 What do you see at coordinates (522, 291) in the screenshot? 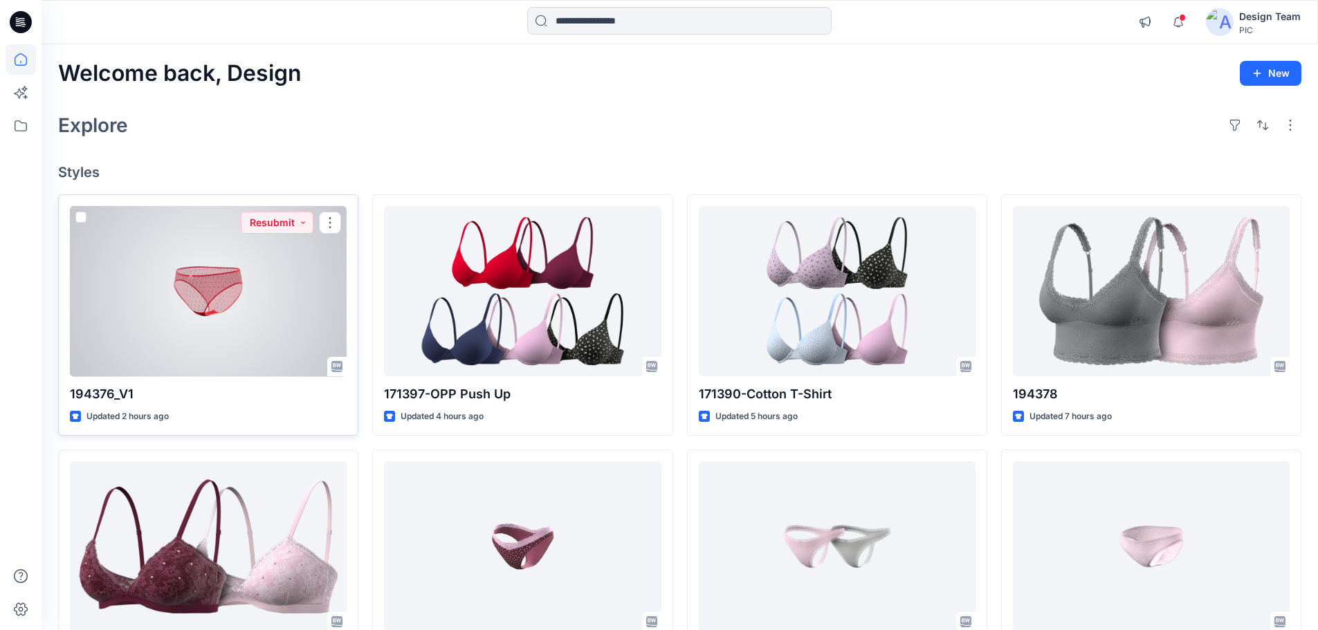
I see `a: 171397-OPP Push Up` at bounding box center [522, 291].